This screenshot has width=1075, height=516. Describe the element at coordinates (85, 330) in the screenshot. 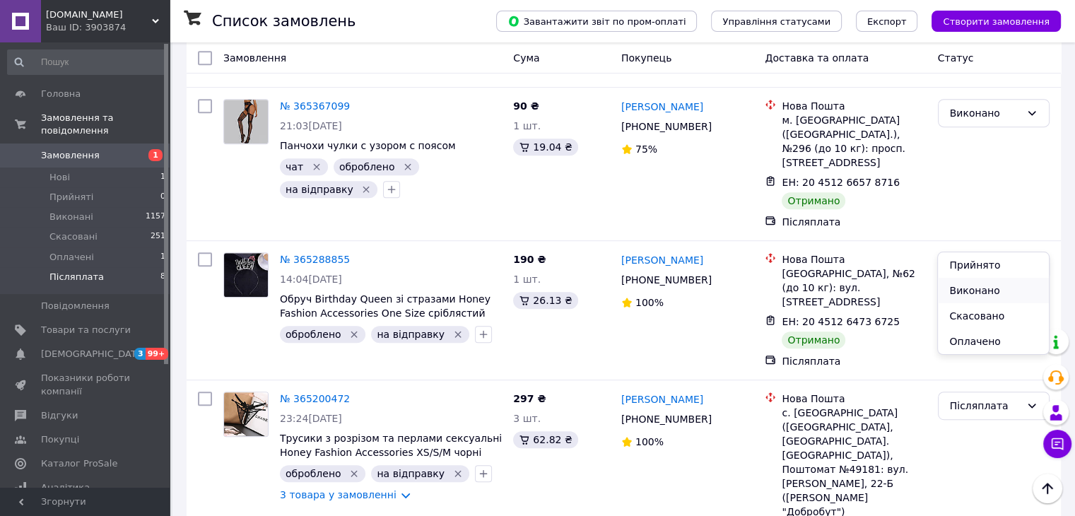

I see `span: Товари та послуги` at that location.